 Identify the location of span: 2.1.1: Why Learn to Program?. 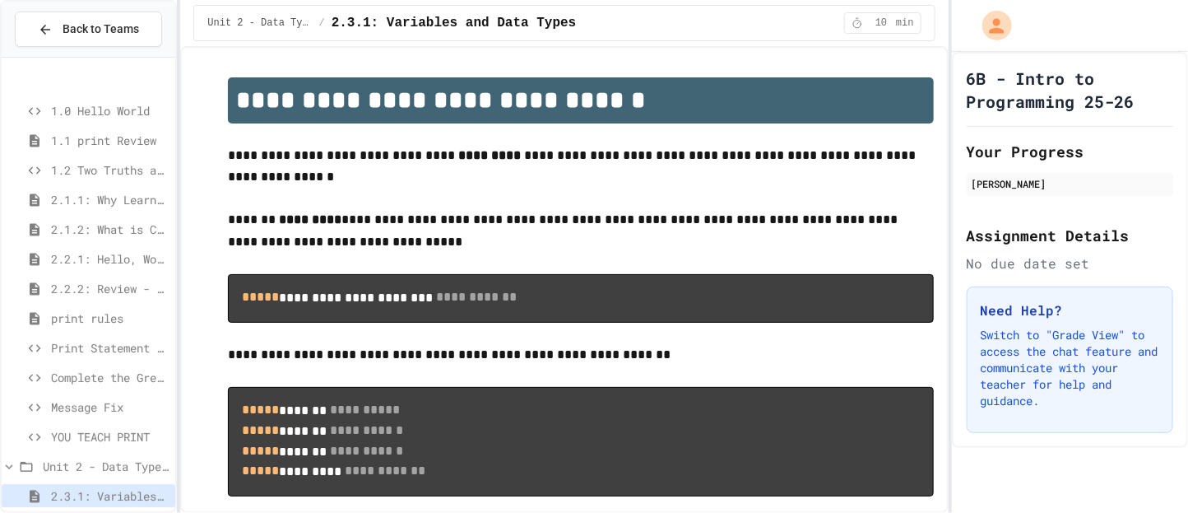
(109, 199).